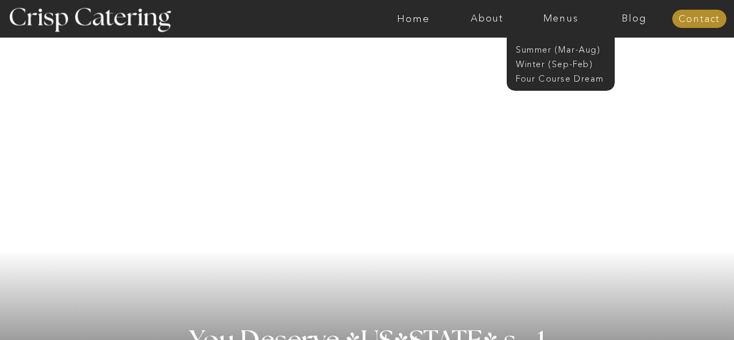  Describe the element at coordinates (563, 77) in the screenshot. I see `a: Four Course Dream` at that location.